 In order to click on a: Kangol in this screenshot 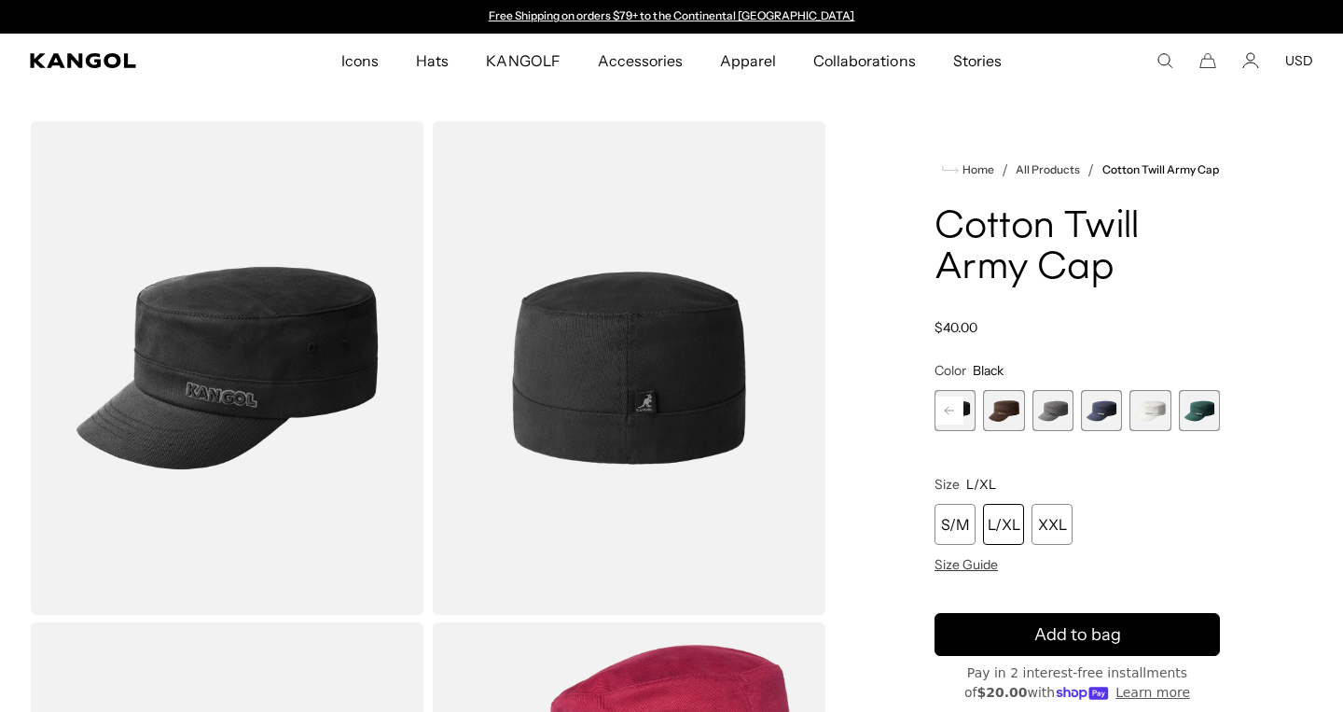, I will do `click(127, 61)`.